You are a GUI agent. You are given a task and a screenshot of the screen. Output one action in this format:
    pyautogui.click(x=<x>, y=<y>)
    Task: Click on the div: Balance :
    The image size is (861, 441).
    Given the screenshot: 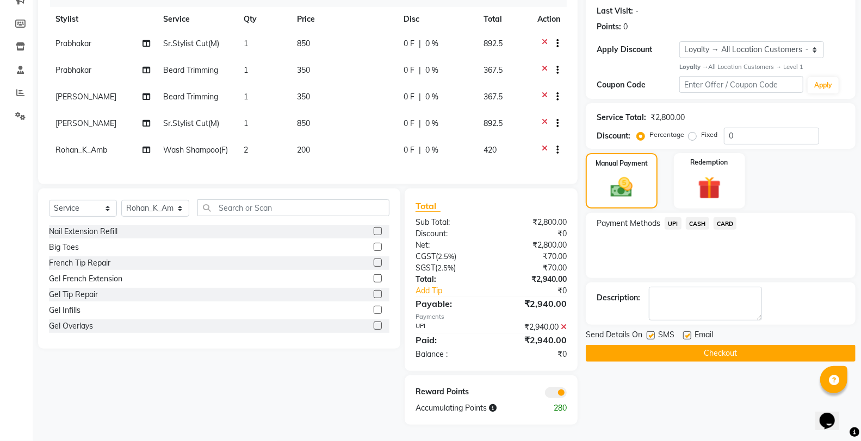 What is the action you would take?
    pyautogui.click(x=449, y=355)
    